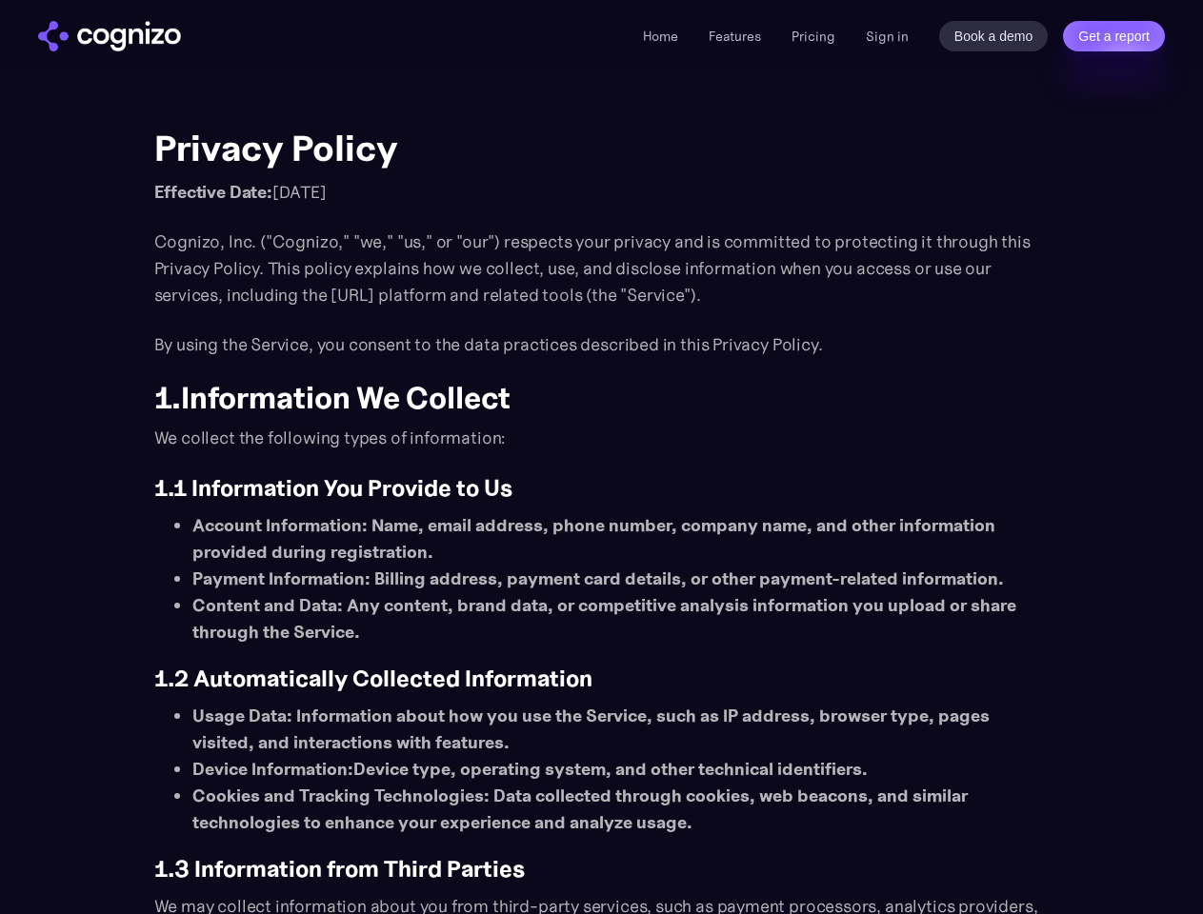  Describe the element at coordinates (278, 578) in the screenshot. I see `strong: Payment Information` at that location.